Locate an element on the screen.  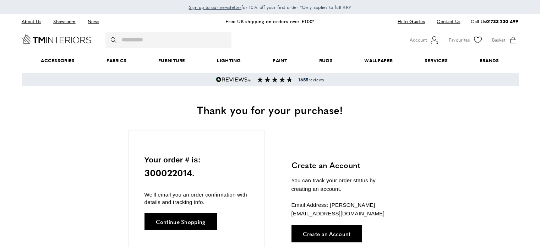
a: 01733 230 499 is located at coordinates (502, 21).